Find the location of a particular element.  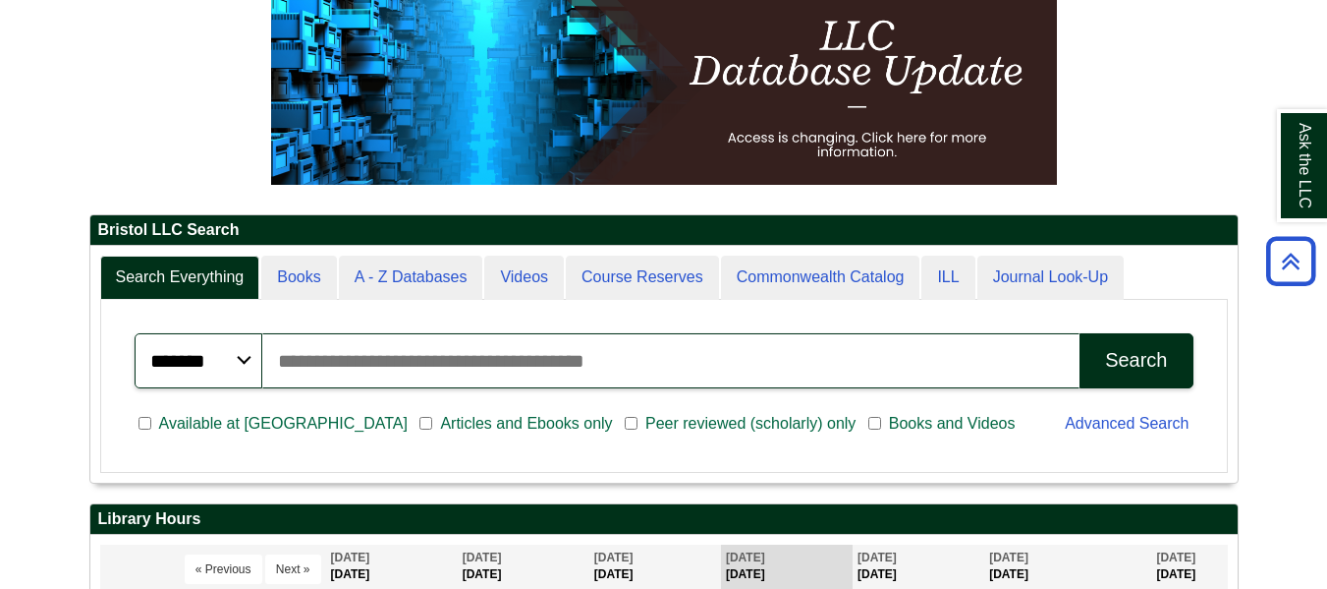

input: Books and Videos is located at coordinates (874, 423).